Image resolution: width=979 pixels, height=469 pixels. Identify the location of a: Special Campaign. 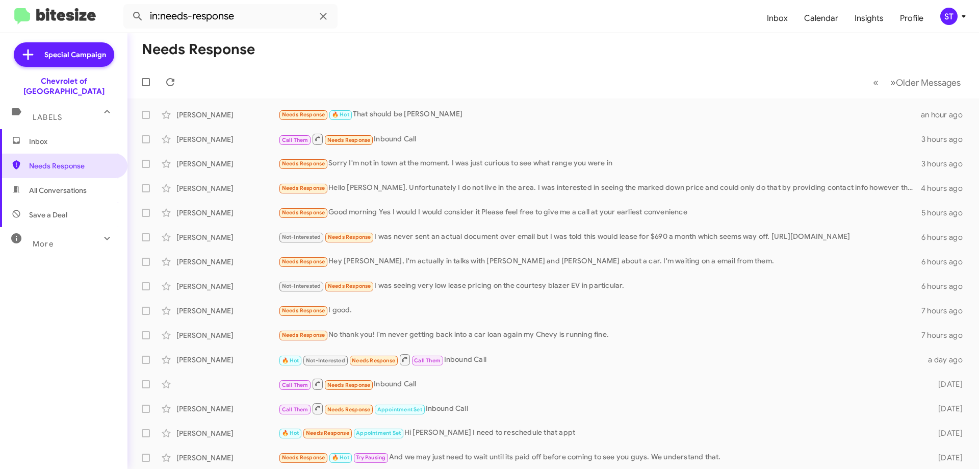
(64, 55).